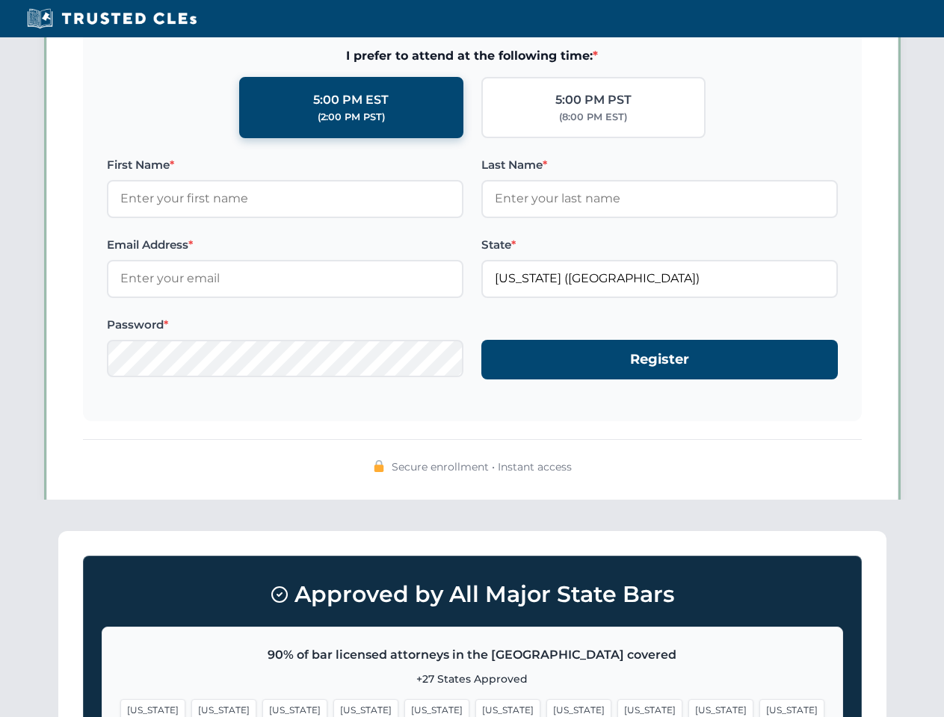 This screenshot has width=944, height=717. I want to click on img: Trusted CLEs, so click(111, 19).